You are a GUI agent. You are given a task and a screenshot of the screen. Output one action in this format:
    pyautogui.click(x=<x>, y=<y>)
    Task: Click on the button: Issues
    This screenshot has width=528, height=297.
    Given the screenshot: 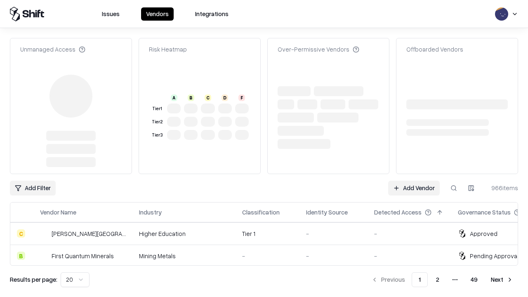 What is the action you would take?
    pyautogui.click(x=110, y=14)
    